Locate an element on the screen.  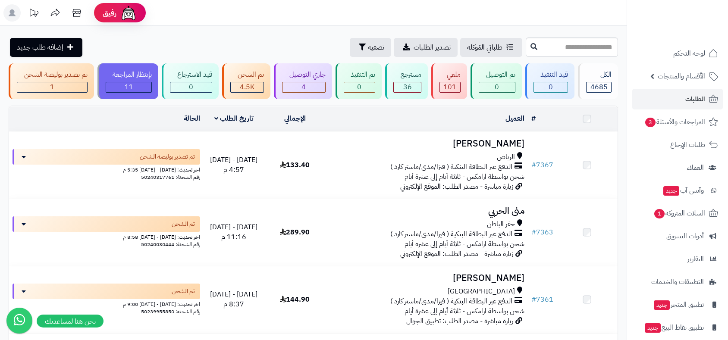
span: الرياض is located at coordinates (506, 157).